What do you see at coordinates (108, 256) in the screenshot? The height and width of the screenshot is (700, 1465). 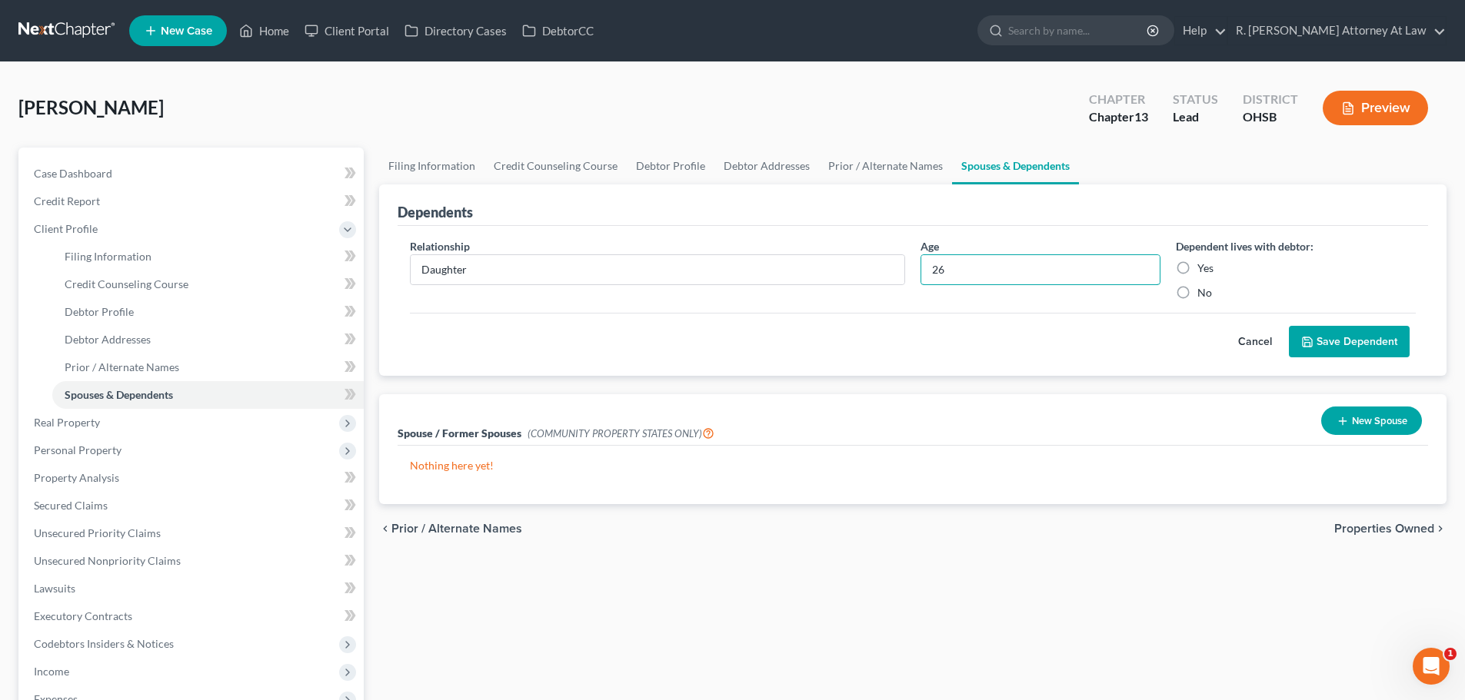 I see `span: Filing Information` at bounding box center [108, 256].